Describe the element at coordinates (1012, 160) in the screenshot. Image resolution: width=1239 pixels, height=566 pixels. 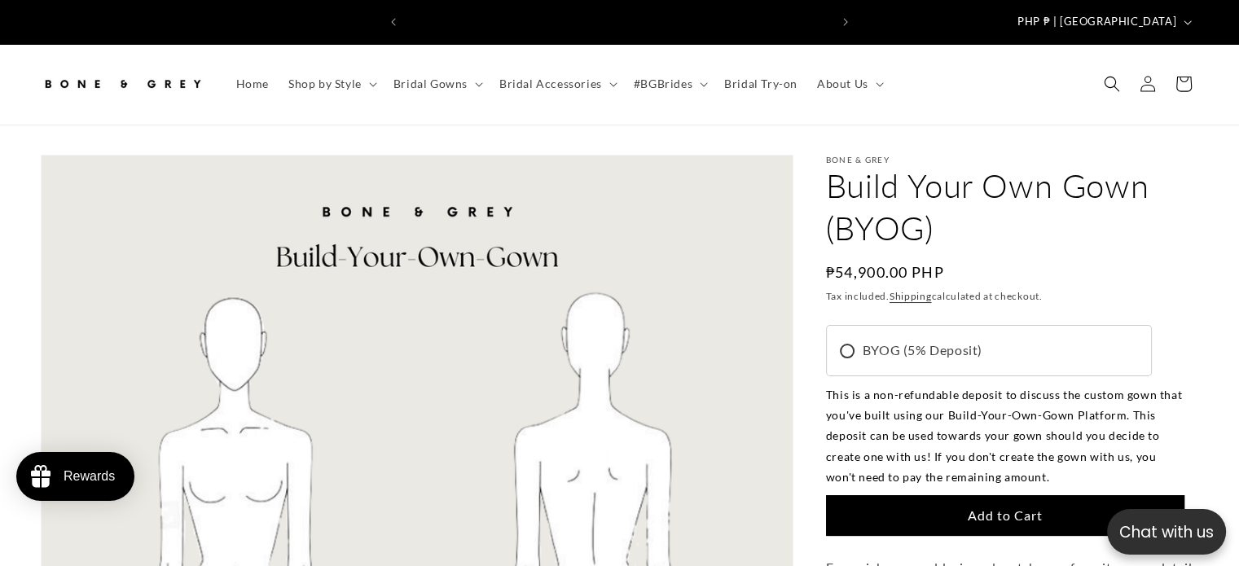
I see `p: Bone & Grey` at that location.